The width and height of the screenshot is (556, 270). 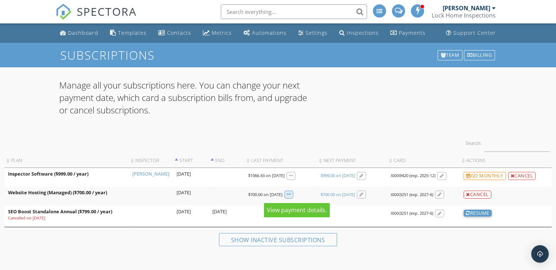 What do you see at coordinates (83, 33) in the screenshot?
I see `div: Dashboard` at bounding box center [83, 33].